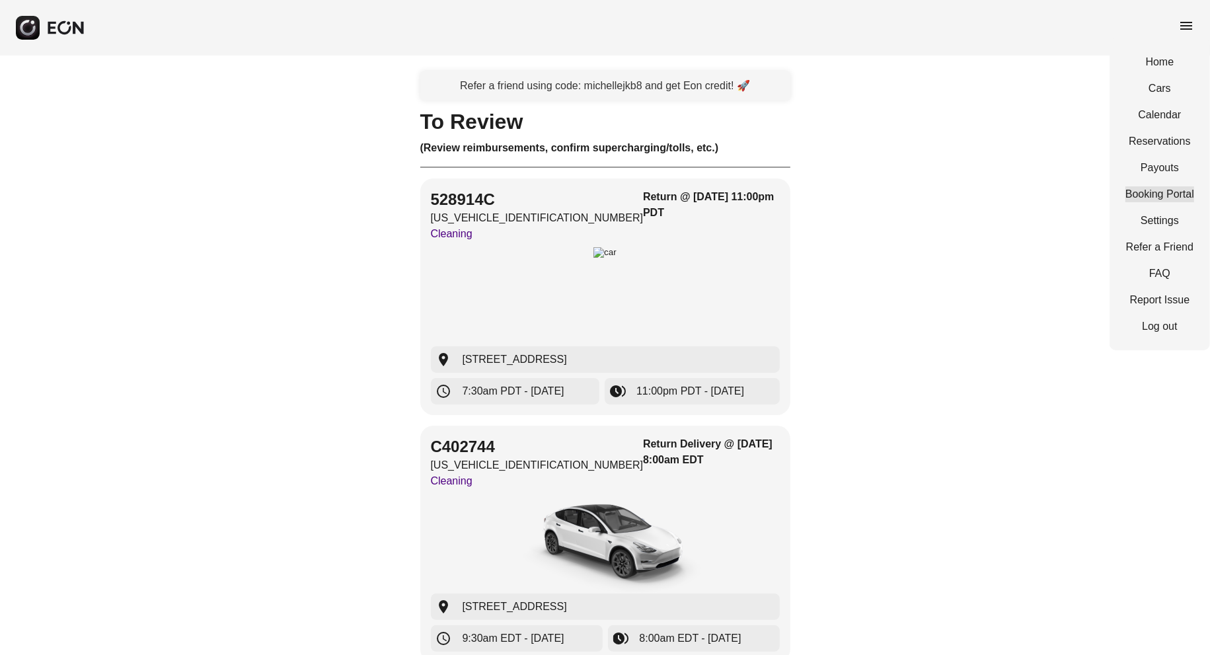 Image resolution: width=1210 pixels, height=655 pixels. I want to click on a: Refer a Friend, so click(1160, 247).